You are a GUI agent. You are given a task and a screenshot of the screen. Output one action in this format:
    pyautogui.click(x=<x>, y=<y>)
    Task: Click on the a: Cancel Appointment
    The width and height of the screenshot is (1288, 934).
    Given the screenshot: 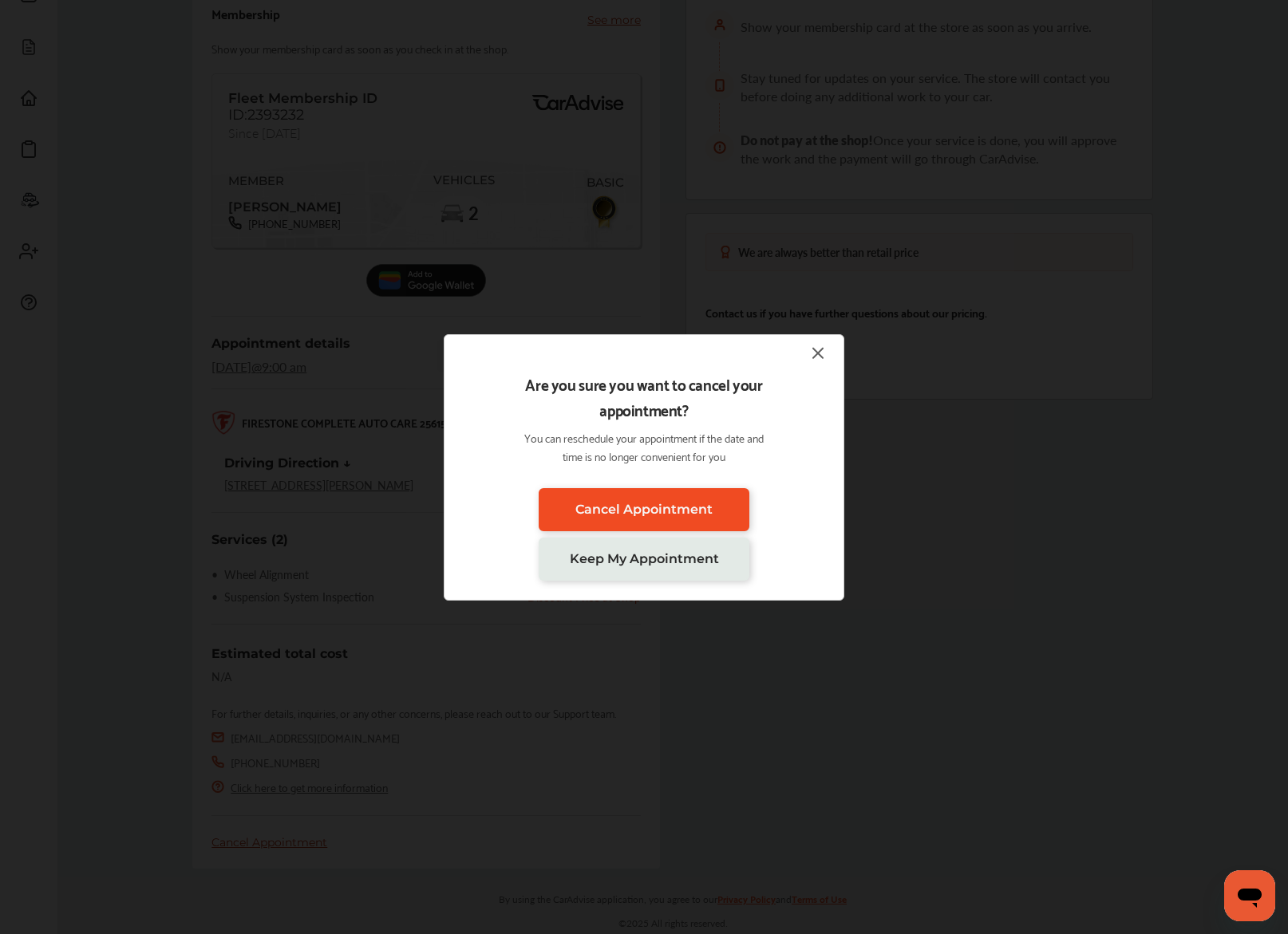 What is the action you would take?
    pyautogui.click(x=644, y=510)
    